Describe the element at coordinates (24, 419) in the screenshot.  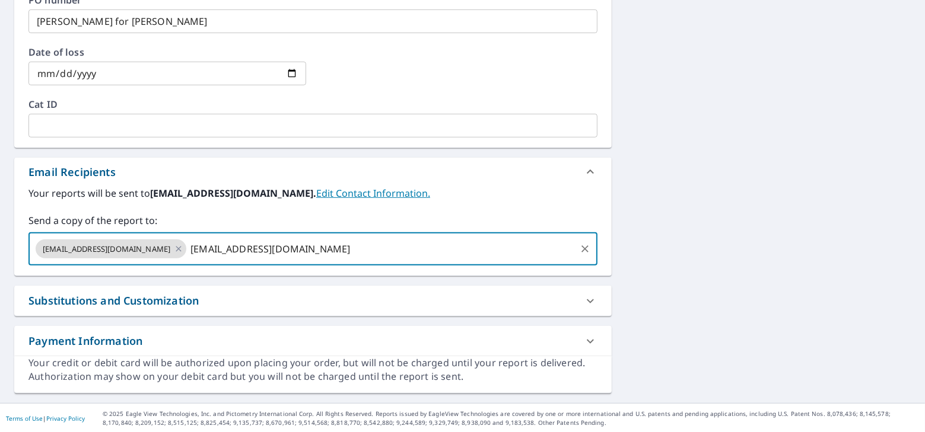
I see `a: Terms of Use` at that location.